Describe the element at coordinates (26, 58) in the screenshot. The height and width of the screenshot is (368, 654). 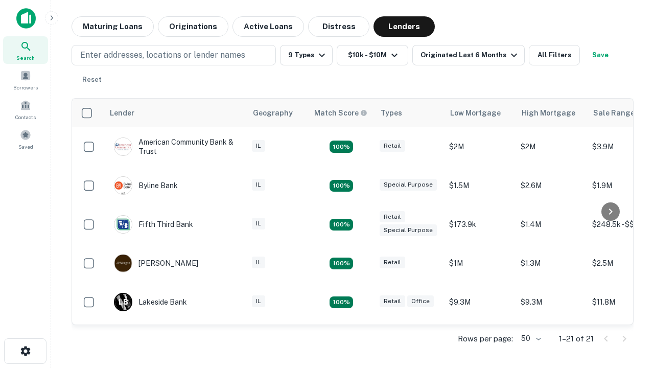
I see `span: Search` at that location.